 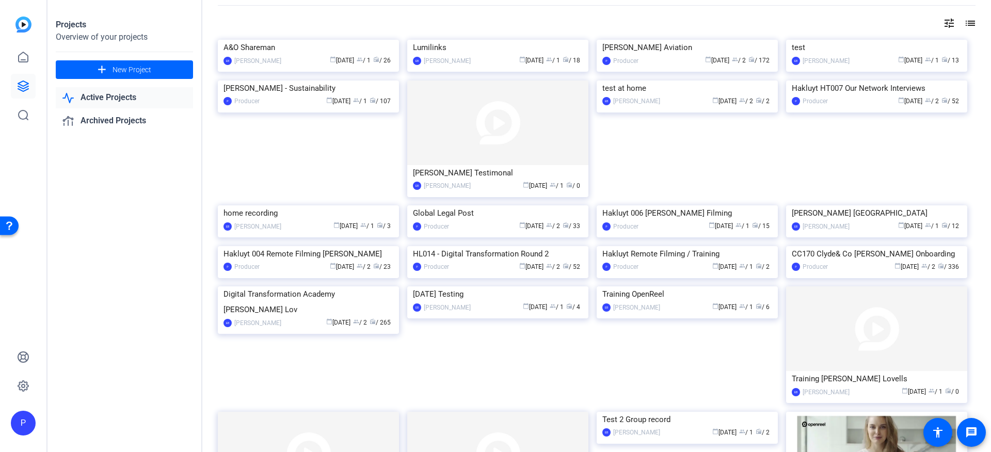 What do you see at coordinates (124, 70) in the screenshot?
I see `button: New Project` at bounding box center [124, 70].